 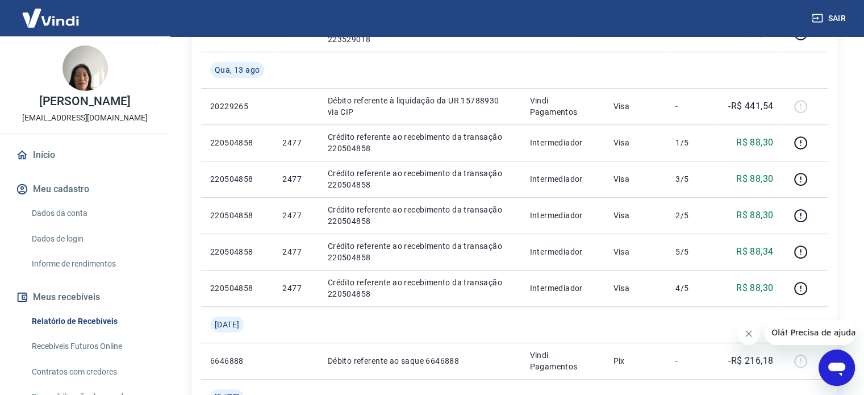 I want to click on p: Débito referente ao saque 6646888, so click(x=420, y=361).